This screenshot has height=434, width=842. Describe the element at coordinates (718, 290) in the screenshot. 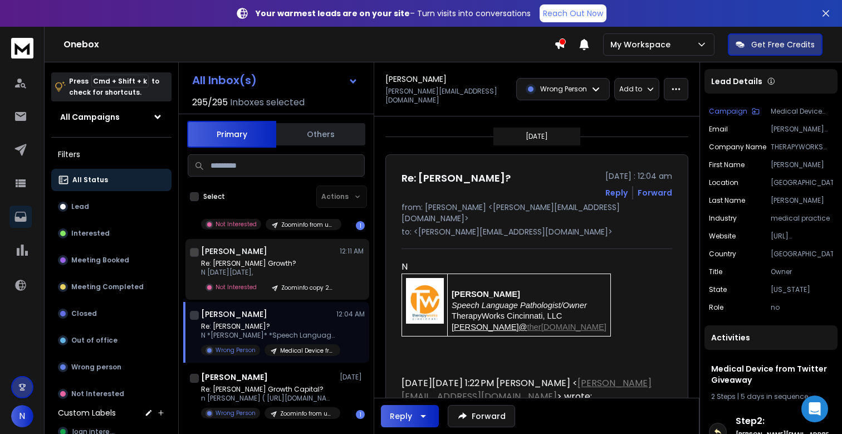

I see `p: State` at that location.